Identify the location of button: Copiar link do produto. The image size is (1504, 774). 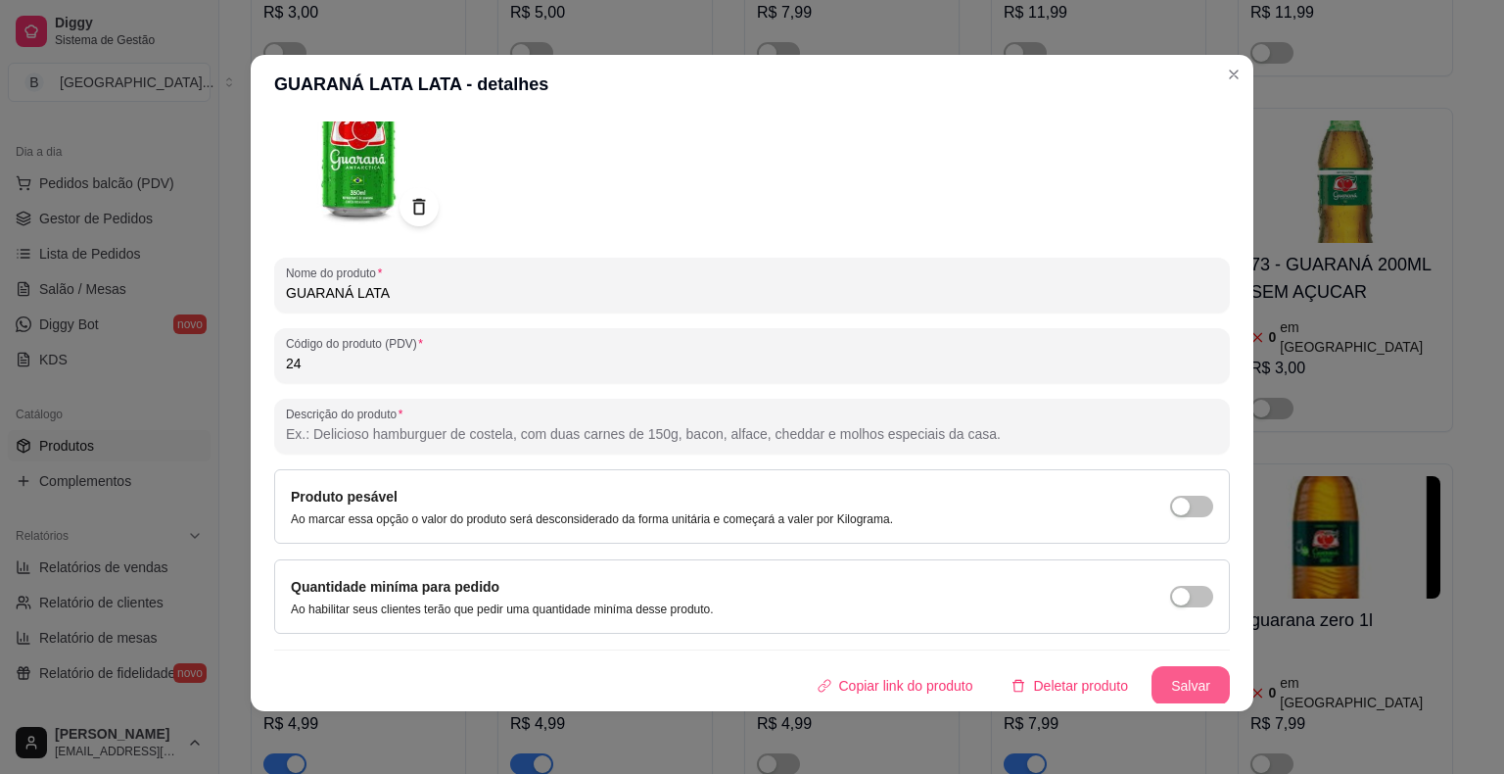
(895, 685).